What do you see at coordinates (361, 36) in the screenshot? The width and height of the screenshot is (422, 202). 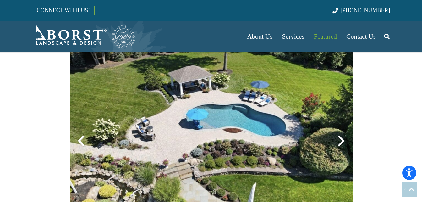 I see `span: Contact Us` at bounding box center [361, 36].